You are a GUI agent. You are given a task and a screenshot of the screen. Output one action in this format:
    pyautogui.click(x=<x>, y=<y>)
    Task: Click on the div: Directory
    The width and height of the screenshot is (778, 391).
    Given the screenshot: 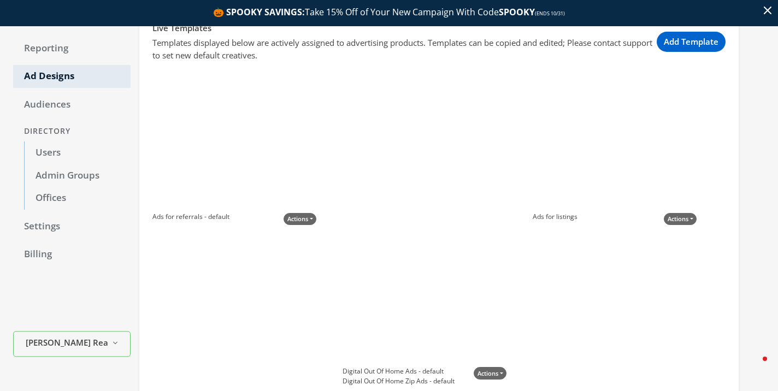 What is the action you would take?
    pyautogui.click(x=72, y=131)
    